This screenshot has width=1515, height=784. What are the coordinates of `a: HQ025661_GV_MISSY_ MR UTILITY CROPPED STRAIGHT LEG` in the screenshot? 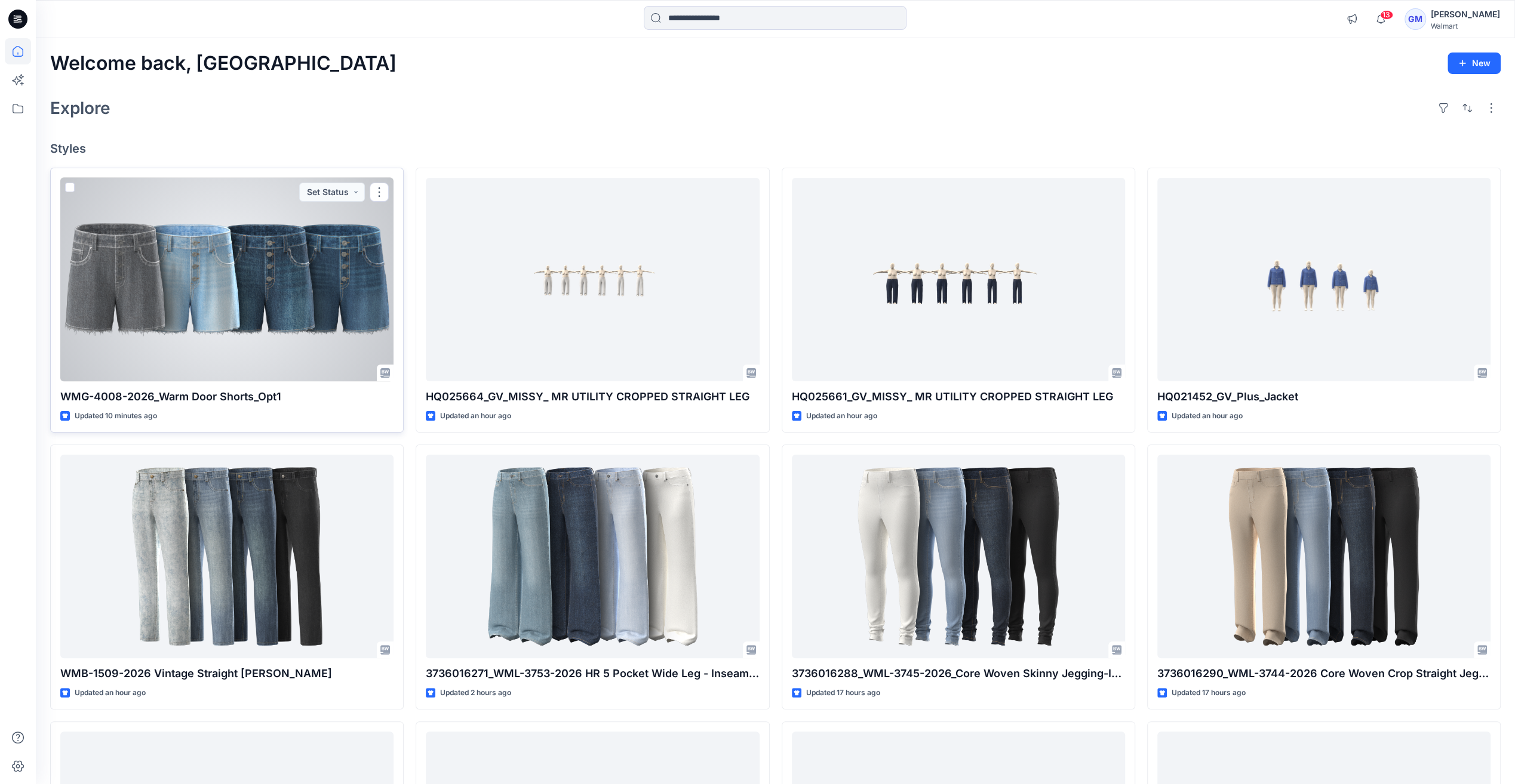 It's located at (958, 279).